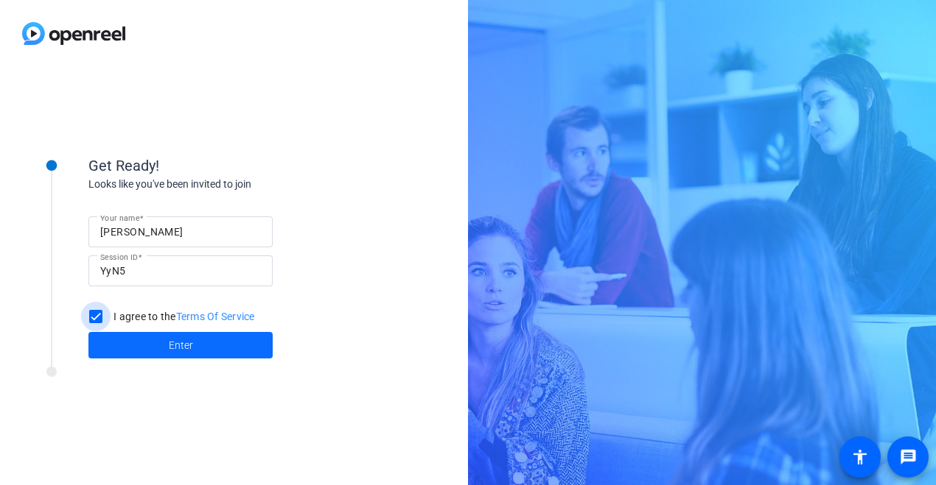 Image resolution: width=936 pixels, height=485 pixels. I want to click on mat-label: Your name, so click(119, 218).